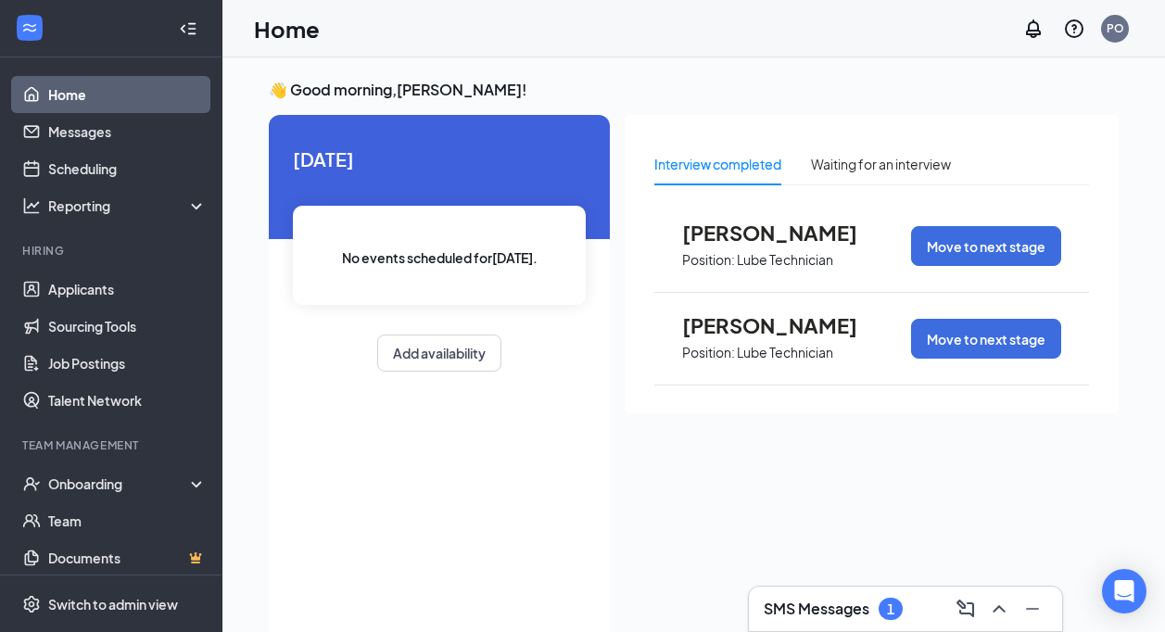 The width and height of the screenshot is (1165, 632). What do you see at coordinates (128, 206) in the screenshot?
I see `div: Reporting` at bounding box center [128, 206].